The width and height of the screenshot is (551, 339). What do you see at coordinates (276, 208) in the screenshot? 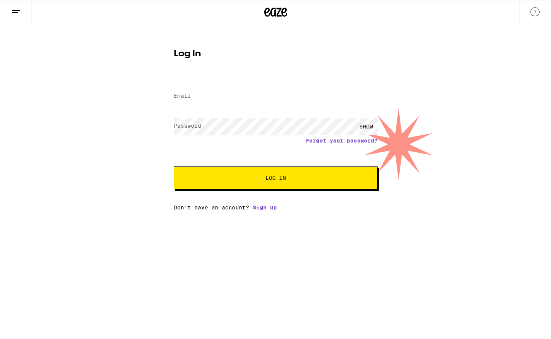
I see `div: Don't have an account?` at bounding box center [276, 208].